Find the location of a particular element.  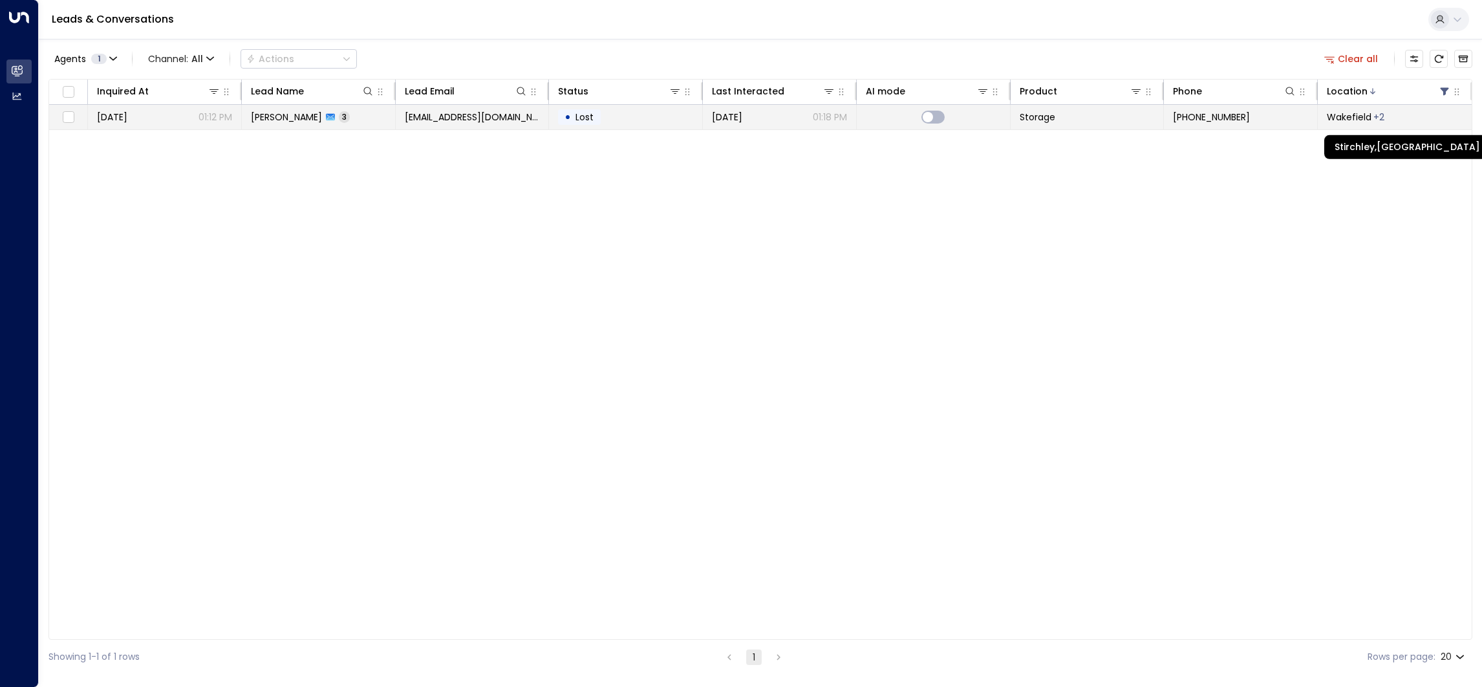

button: Archived Leads is located at coordinates (1463, 59).